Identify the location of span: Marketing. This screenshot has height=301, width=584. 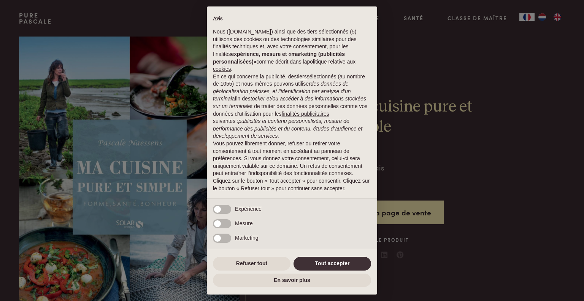
(247, 238).